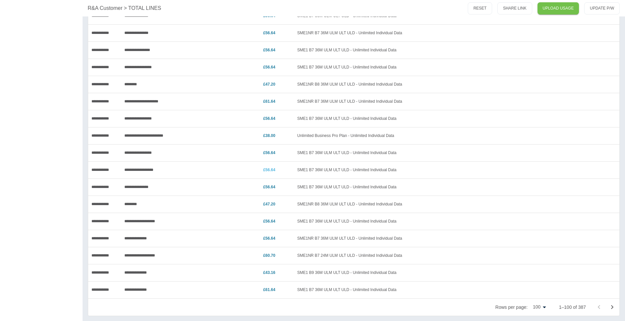 This screenshot has height=321, width=625. Describe the element at coordinates (559, 8) in the screenshot. I see `a: UPLOAD USAGE` at that location.